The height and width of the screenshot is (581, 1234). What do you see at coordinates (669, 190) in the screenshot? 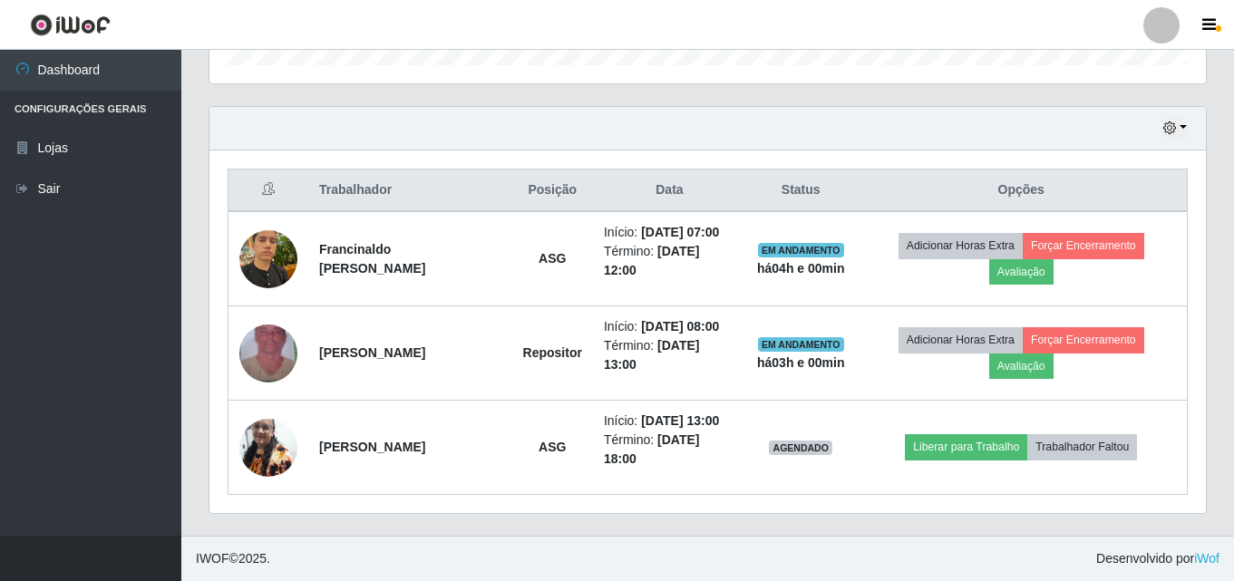
I see `th: Data` at bounding box center [669, 190].